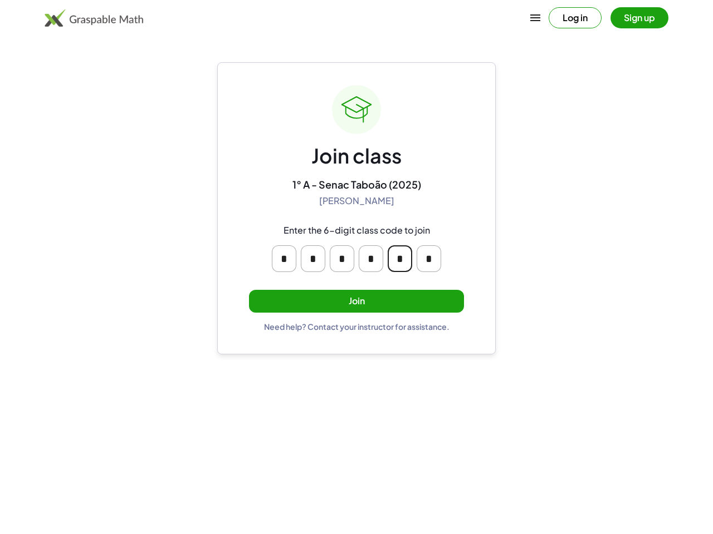 The image size is (713, 534). I want to click on input: Please enter OTP character 6, so click(429, 259).